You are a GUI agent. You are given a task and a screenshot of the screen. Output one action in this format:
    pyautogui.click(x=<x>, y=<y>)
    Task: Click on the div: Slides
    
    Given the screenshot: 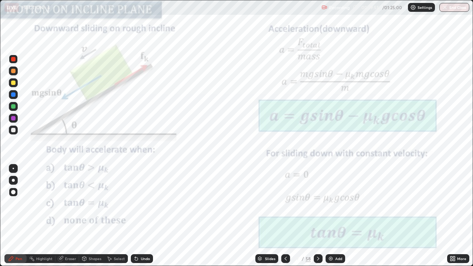 What is the action you would take?
    pyautogui.click(x=270, y=258)
    